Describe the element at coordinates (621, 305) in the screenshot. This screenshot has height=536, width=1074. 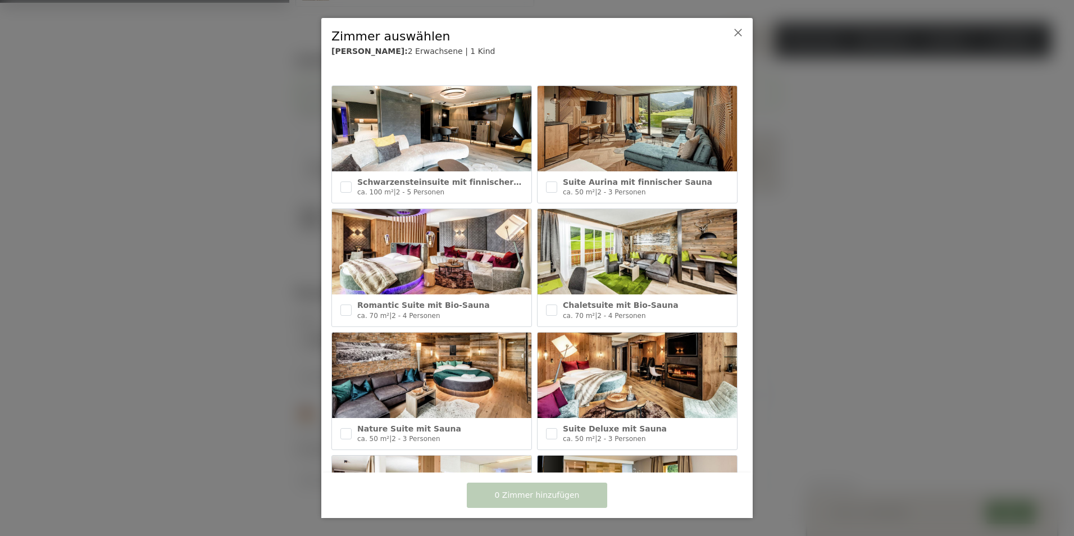
I see `span: Chaletsuite mit Bio-Sauna` at that location.